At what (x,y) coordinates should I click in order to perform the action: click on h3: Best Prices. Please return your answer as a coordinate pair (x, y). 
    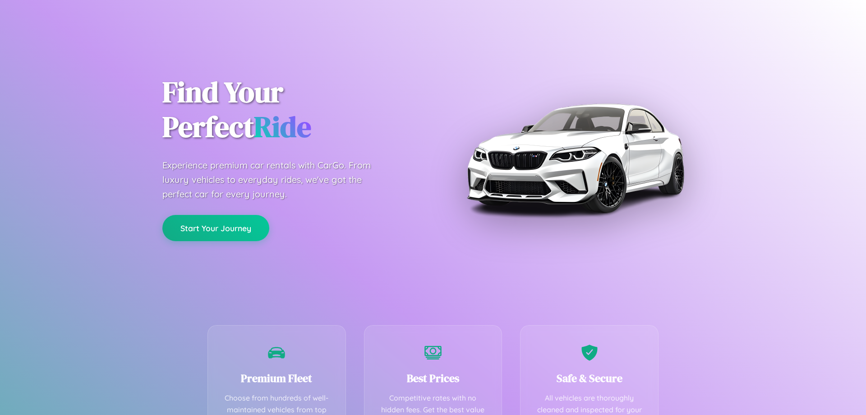
    Looking at the image, I should click on (433, 378).